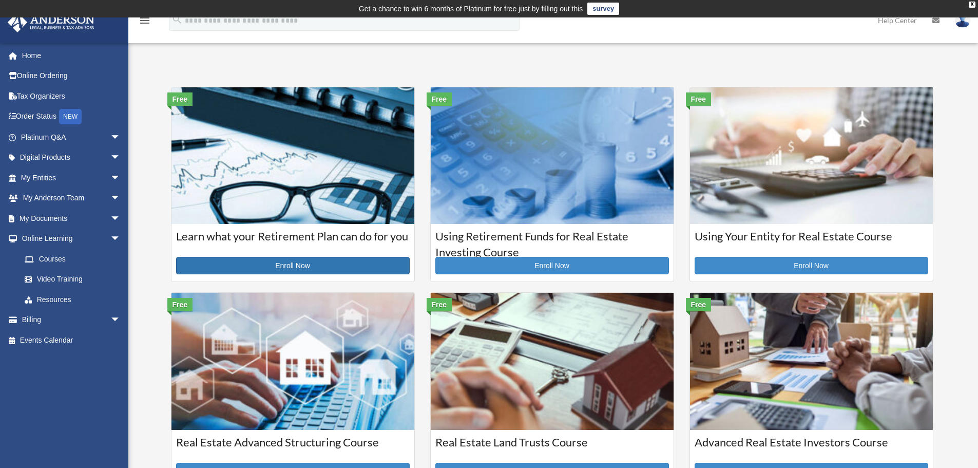 This screenshot has width=978, height=468. I want to click on div: Get a chance to win 6 months of Platinum for free just by filling out this, so click(471, 9).